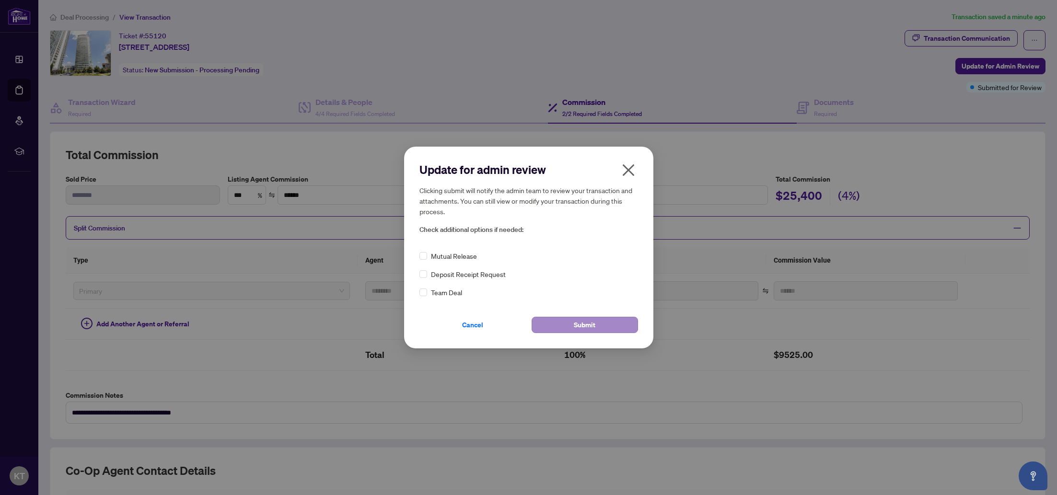 The height and width of the screenshot is (495, 1057). What do you see at coordinates (473, 325) in the screenshot?
I see `button: Cancel` at bounding box center [473, 325].